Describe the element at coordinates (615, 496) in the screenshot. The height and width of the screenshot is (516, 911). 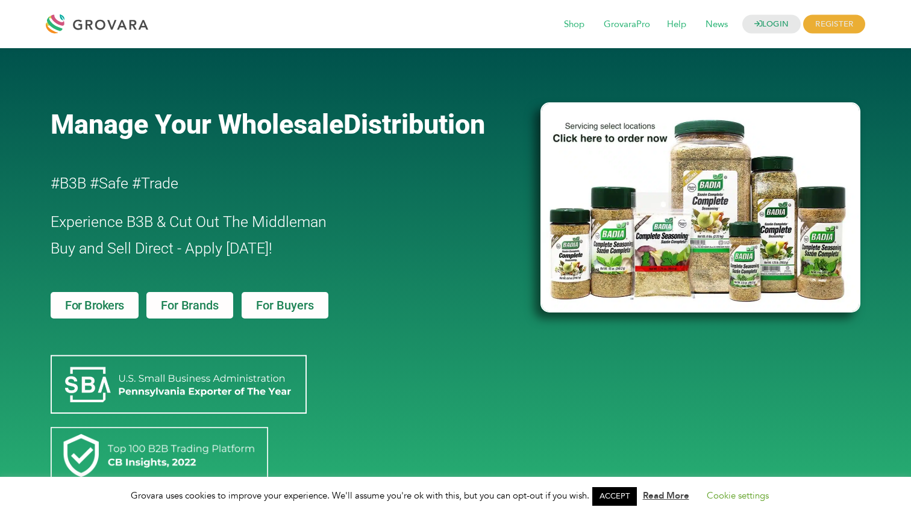
I see `a: ACCEPT` at that location.